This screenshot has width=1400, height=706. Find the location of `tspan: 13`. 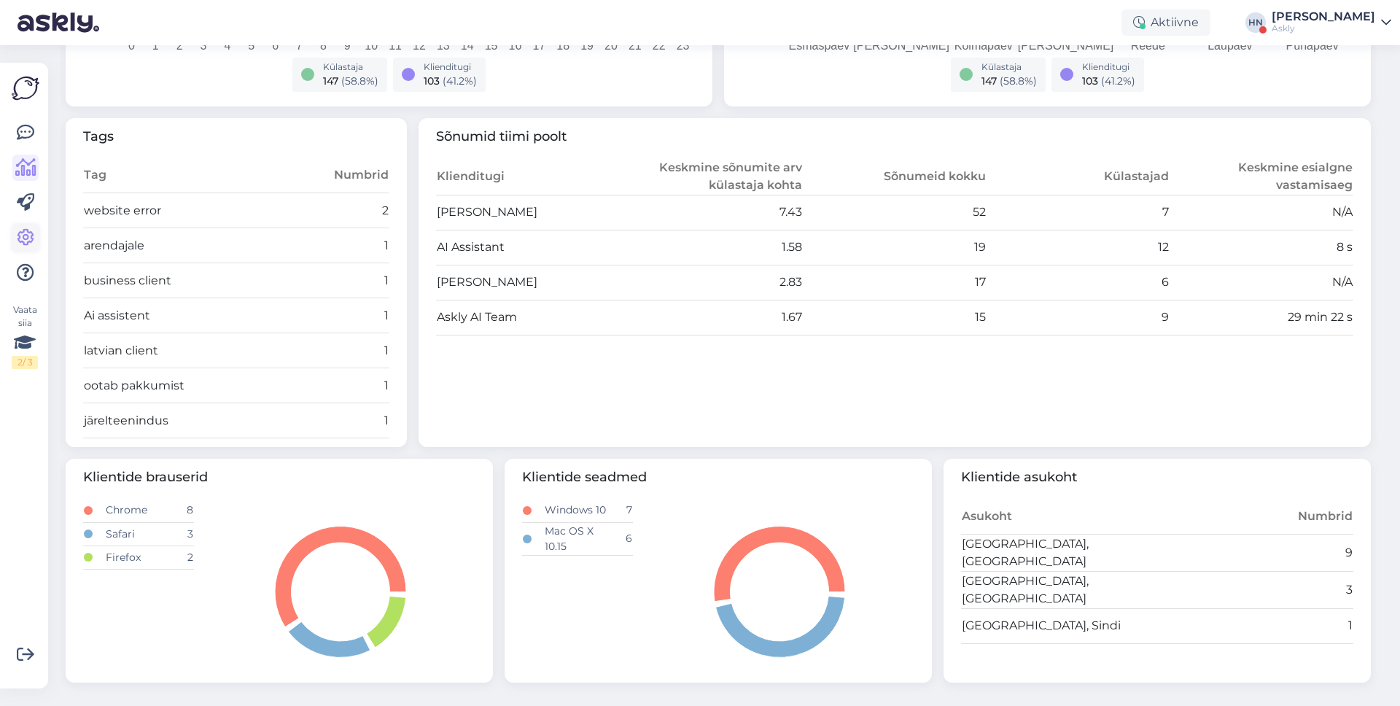

tspan: 13 is located at coordinates (443, 45).